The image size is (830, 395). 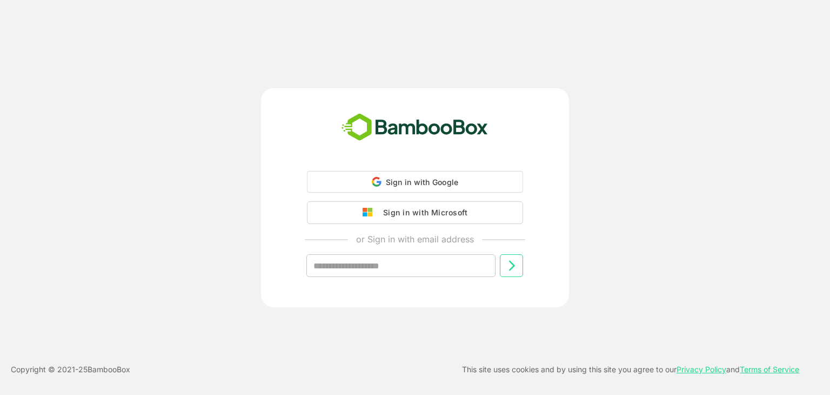 I want to click on img: google, so click(x=370, y=212).